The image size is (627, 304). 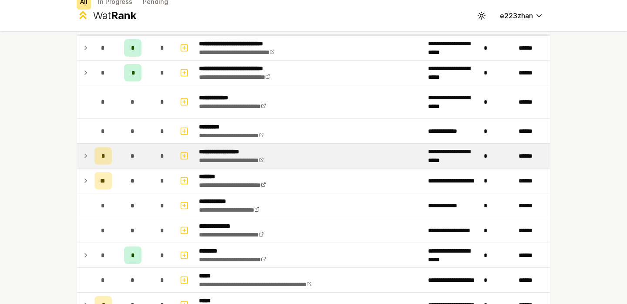 What do you see at coordinates (106, 16) in the screenshot?
I see `a: WatRank` at bounding box center [106, 16].